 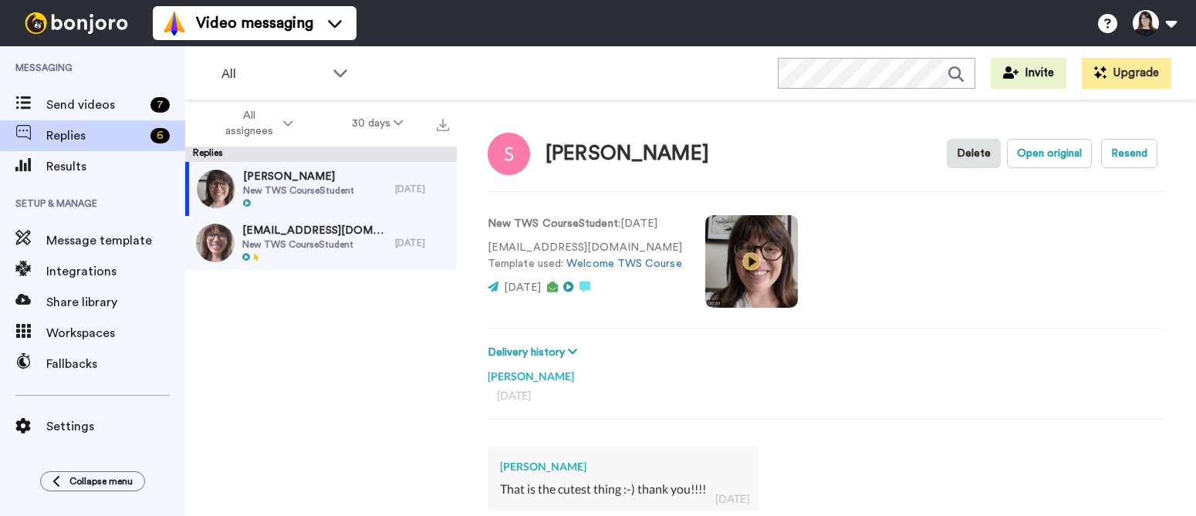 What do you see at coordinates (553, 224) in the screenshot?
I see `strong: New TWS CourseStudent` at bounding box center [553, 224].